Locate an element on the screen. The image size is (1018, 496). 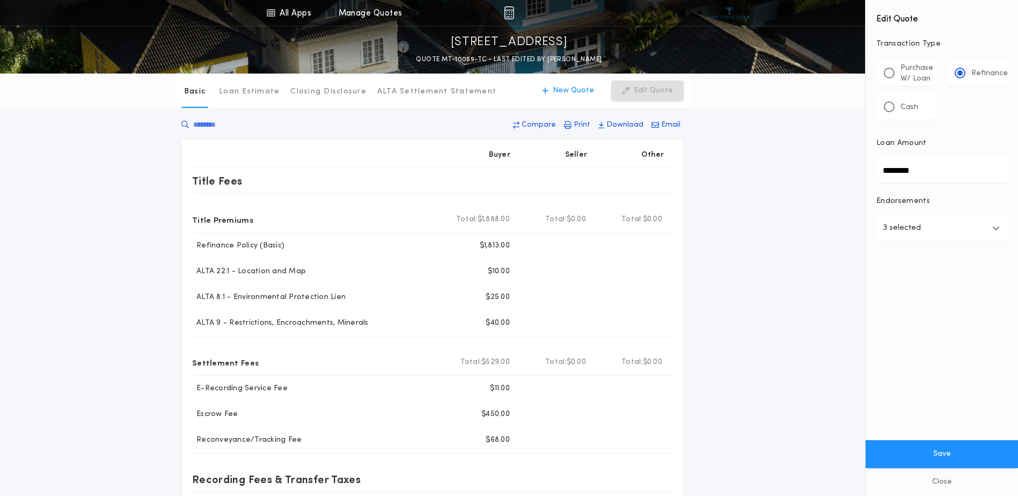
h4: Edit Quote is located at coordinates (942, 16).